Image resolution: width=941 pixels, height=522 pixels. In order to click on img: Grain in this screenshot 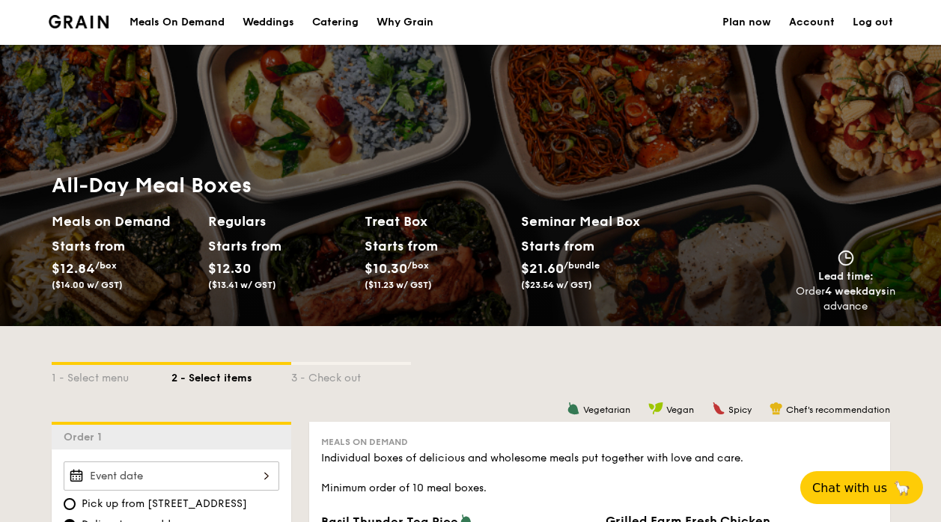, I will do `click(79, 22)`.